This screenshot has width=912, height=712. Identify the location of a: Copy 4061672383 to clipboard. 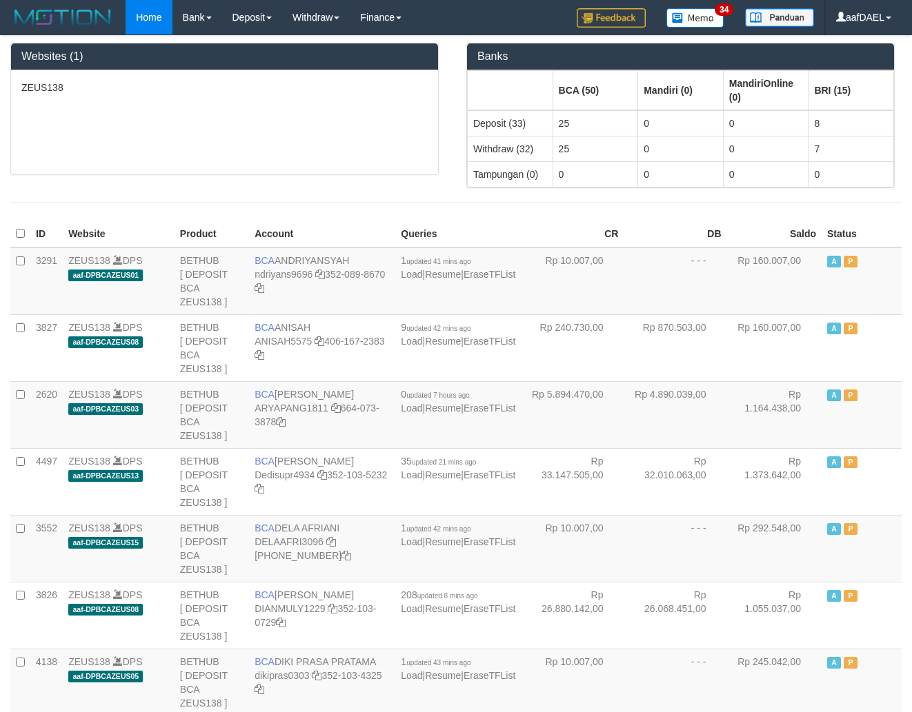
(259, 355).